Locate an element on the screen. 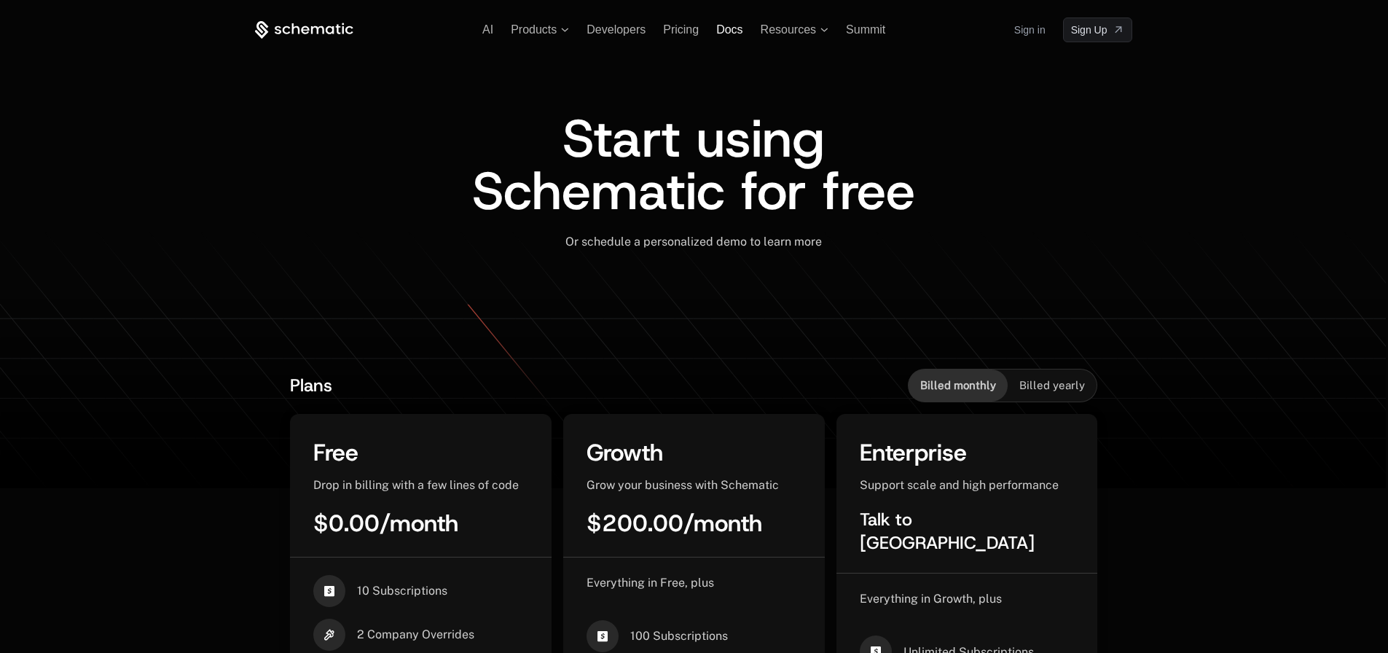 The width and height of the screenshot is (1388, 653). span: Billed monthly is located at coordinates (958, 386).